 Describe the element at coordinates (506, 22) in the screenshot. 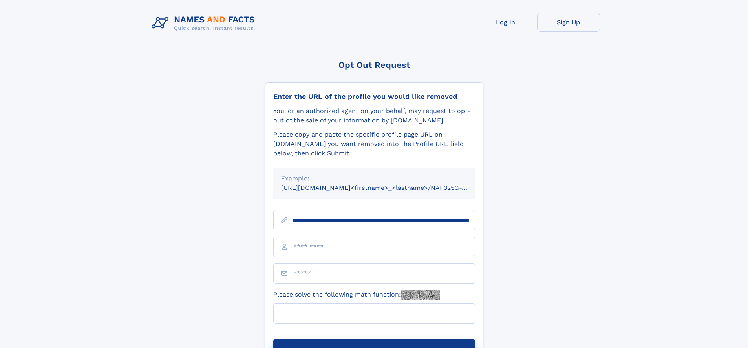

I see `a: Log In` at that location.